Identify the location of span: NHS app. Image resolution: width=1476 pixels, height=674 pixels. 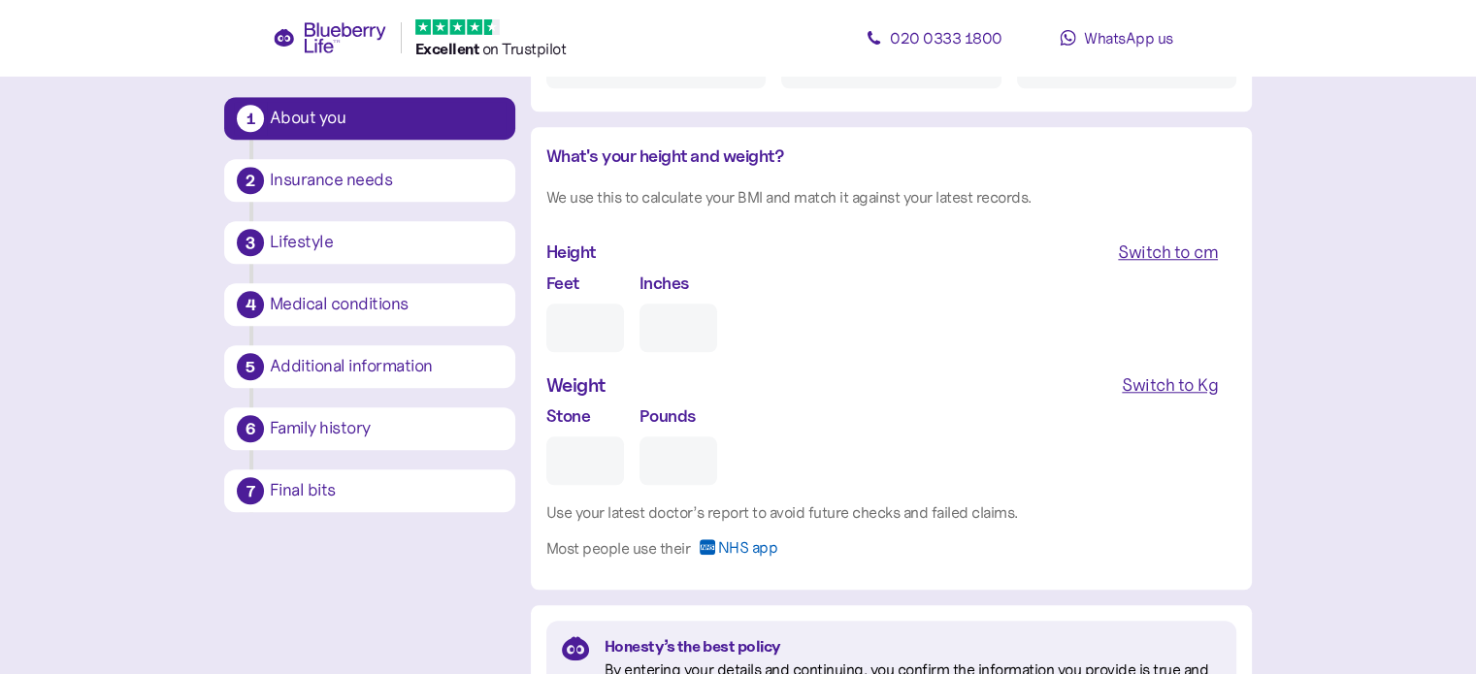
(747, 555).